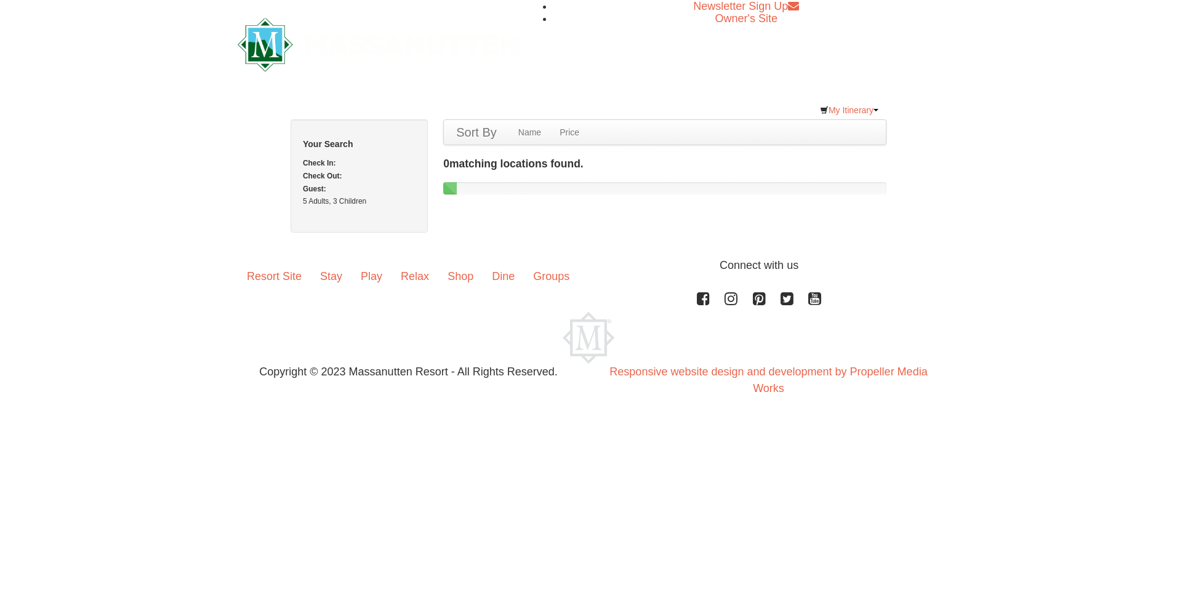 The width and height of the screenshot is (1177, 592). What do you see at coordinates (331, 276) in the screenshot?
I see `a: Stay` at bounding box center [331, 276].